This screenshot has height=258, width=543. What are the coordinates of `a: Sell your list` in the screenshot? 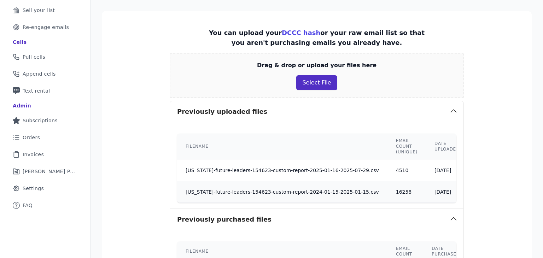 It's located at (45, 10).